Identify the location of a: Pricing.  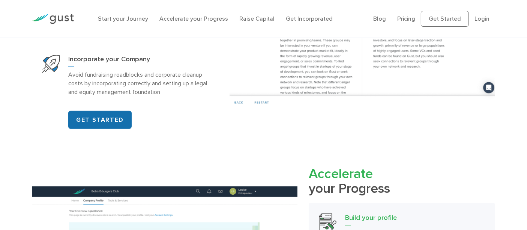
(406, 18).